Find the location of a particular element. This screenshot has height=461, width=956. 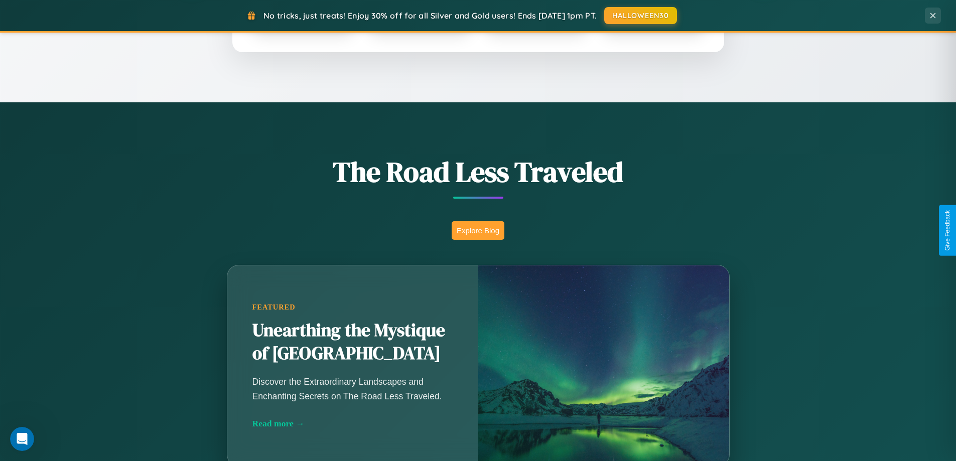

button: HALLOWEEN30 is located at coordinates (640, 16).